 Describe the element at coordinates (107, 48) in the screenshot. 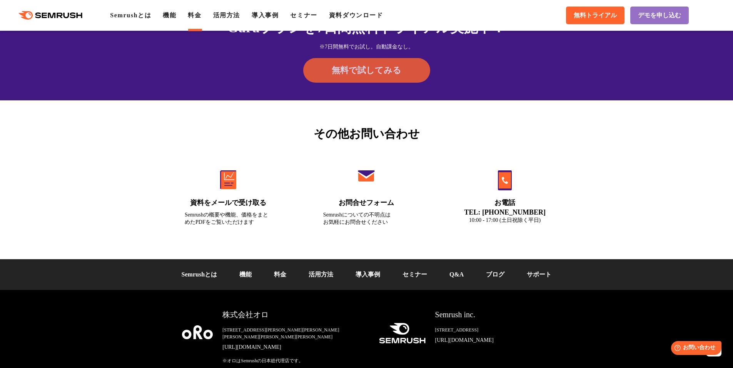

I see `div: キーワード流入` at that location.